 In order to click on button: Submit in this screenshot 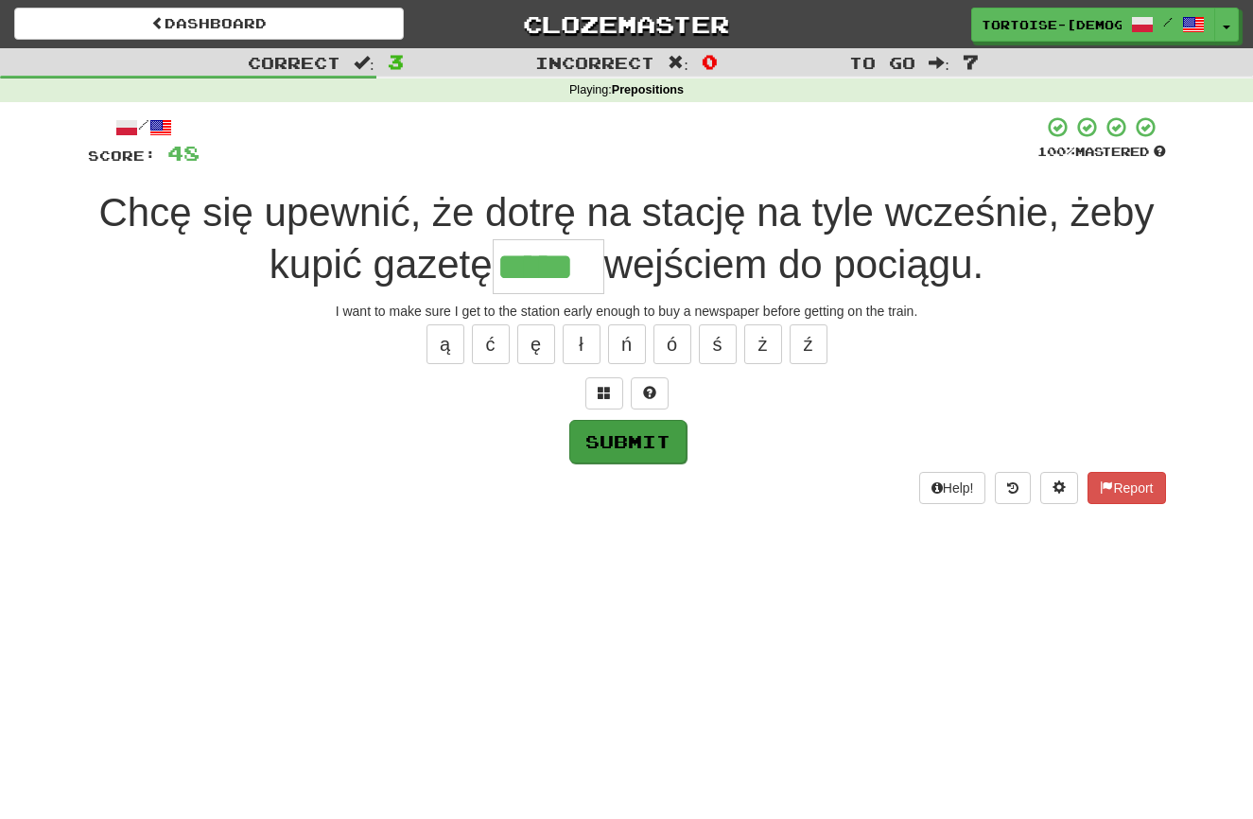, I will do `click(628, 442)`.